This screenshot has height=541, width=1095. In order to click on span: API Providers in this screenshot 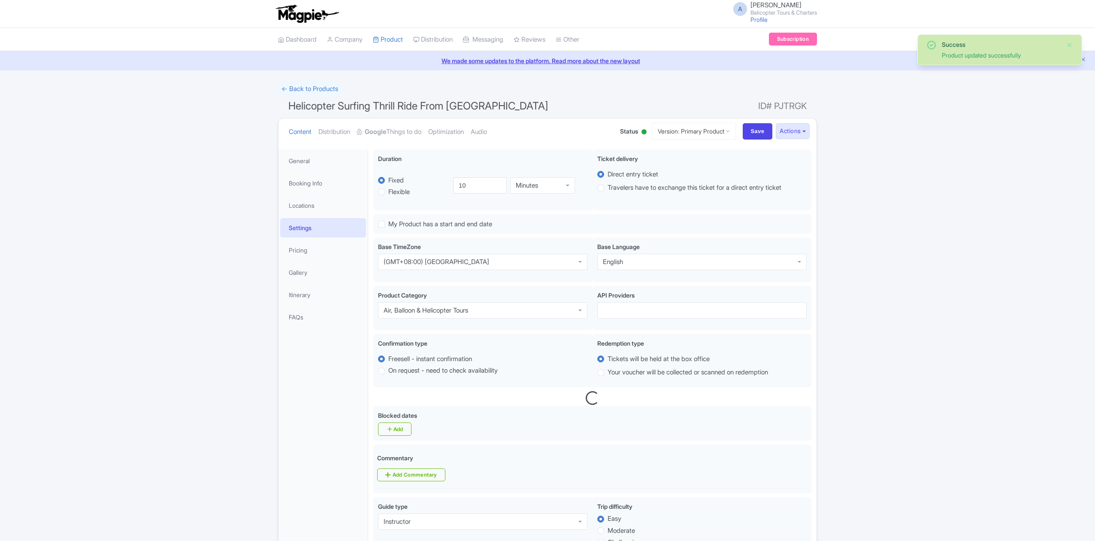, I will do `click(616, 295)`.